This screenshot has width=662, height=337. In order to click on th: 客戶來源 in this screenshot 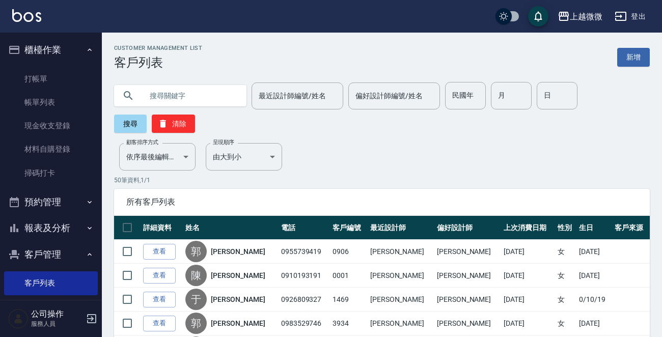, I will do `click(631, 228)`.